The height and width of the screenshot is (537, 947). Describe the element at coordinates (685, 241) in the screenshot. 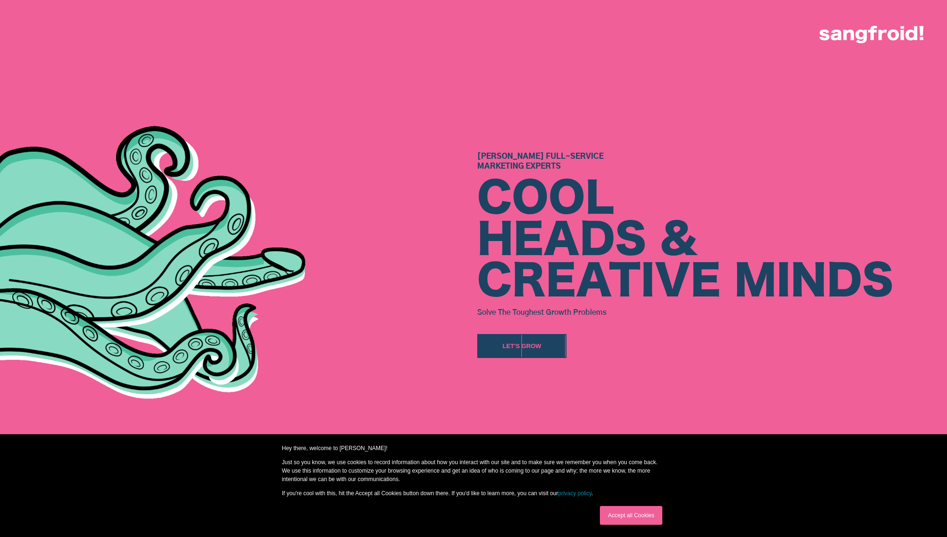

I see `div: COOL HEADS & CREATIVE MINDS` at that location.